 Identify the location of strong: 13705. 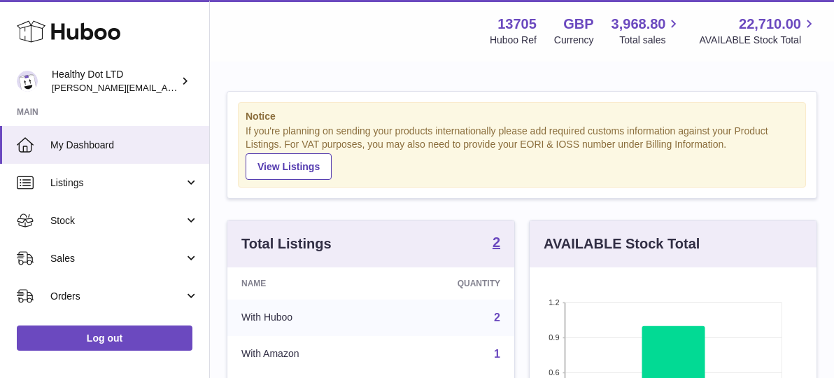
(517, 24).